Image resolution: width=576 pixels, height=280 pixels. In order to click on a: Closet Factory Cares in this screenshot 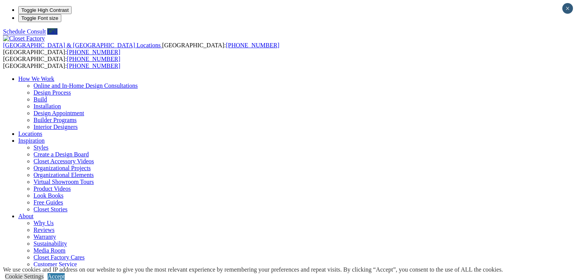, I will do `click(59, 257)`.